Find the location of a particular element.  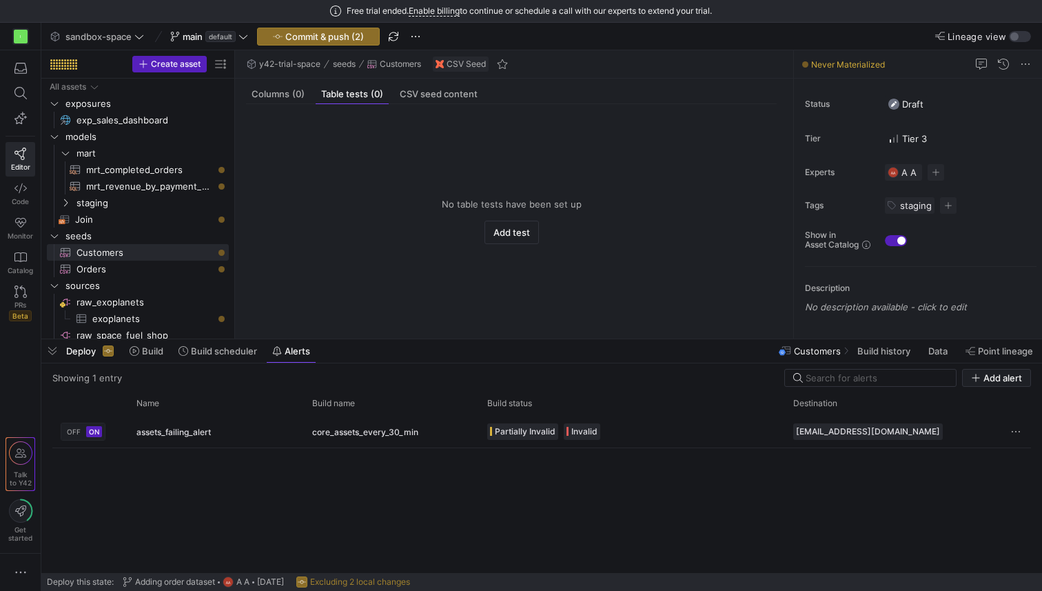

span: Experts is located at coordinates (840, 172).